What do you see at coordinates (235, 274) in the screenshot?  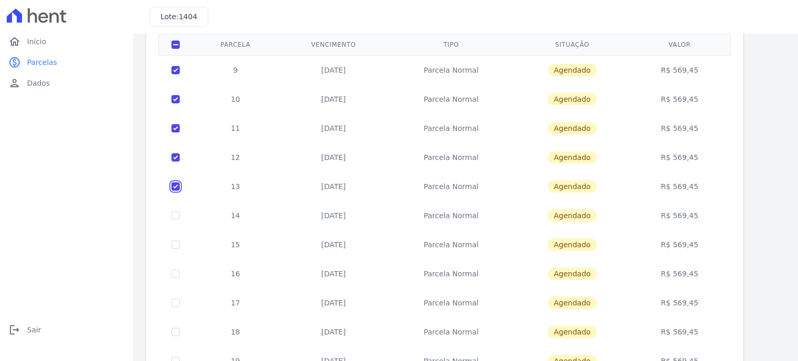 I see `td: 16` at bounding box center [235, 274].